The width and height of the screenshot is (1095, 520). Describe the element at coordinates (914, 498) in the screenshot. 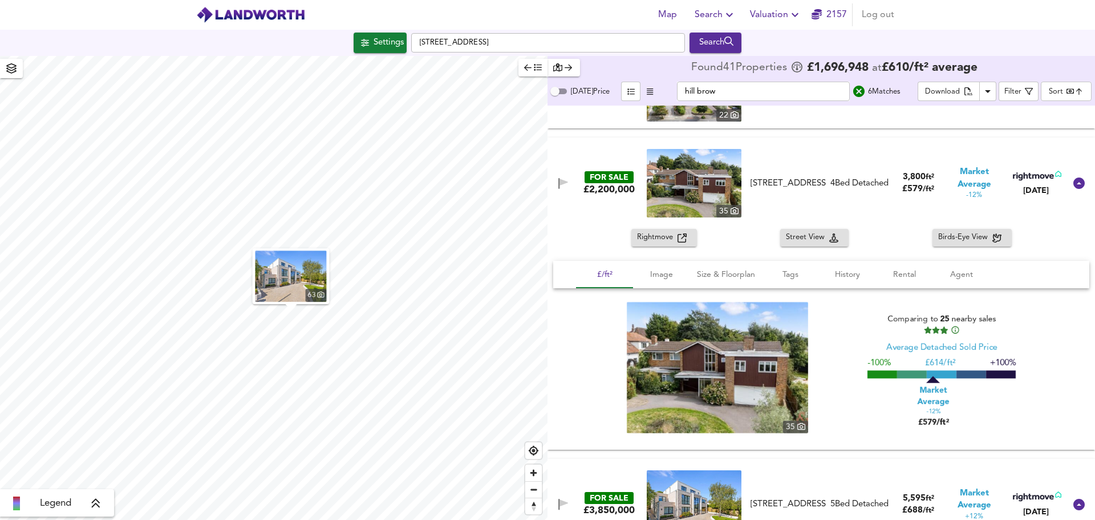

I see `span: 5,595` at that location.